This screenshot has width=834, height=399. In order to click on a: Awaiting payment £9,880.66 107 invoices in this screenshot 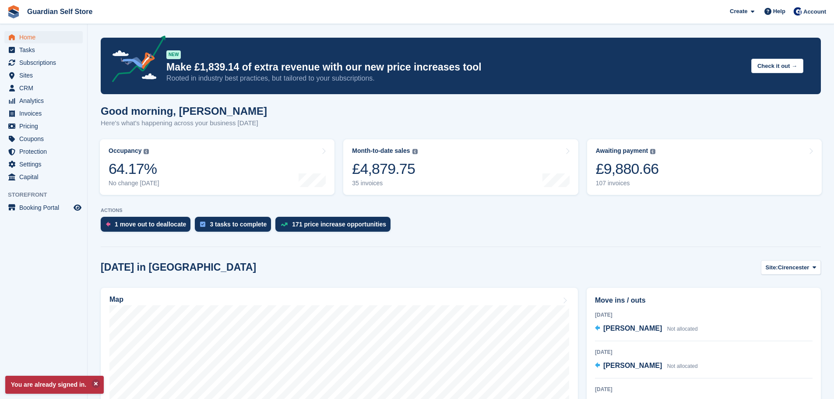, I will do `click(704, 167)`.